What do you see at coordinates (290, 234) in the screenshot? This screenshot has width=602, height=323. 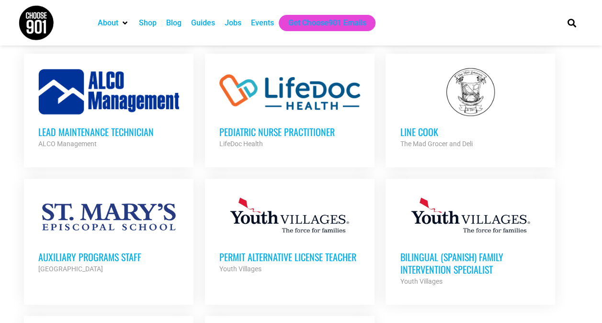 I see `a: Permit Alternative License Teacher Youth Villages` at bounding box center [290, 234].